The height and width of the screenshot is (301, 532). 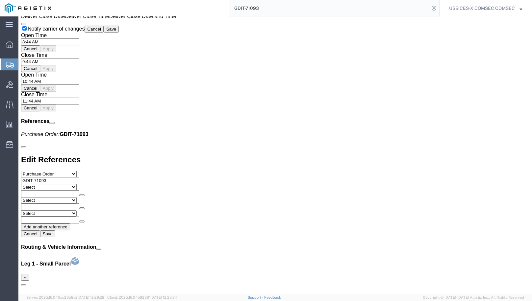 What do you see at coordinates (329, 8) in the screenshot?
I see `input: Search for shipment number, reference number` at bounding box center [329, 8].